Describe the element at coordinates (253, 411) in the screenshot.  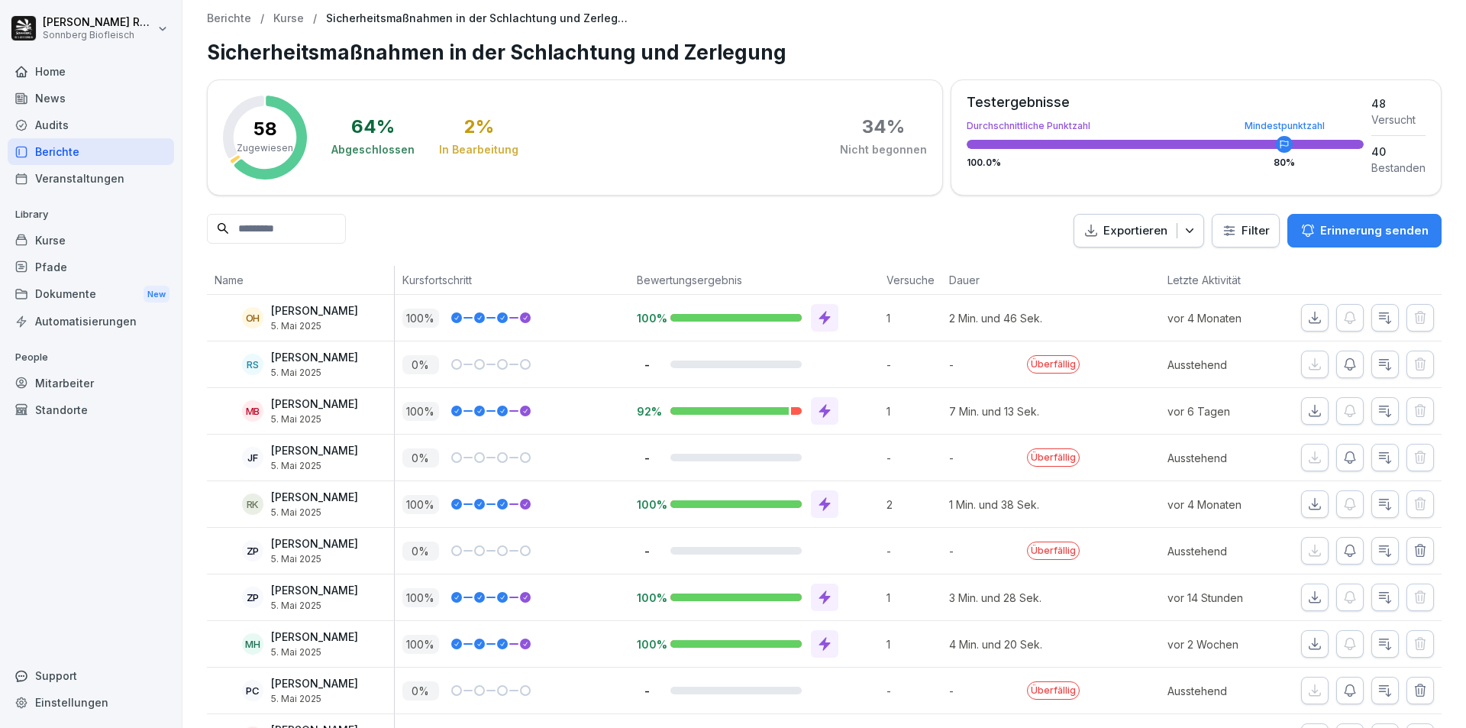
I see `div: MB` at that location.